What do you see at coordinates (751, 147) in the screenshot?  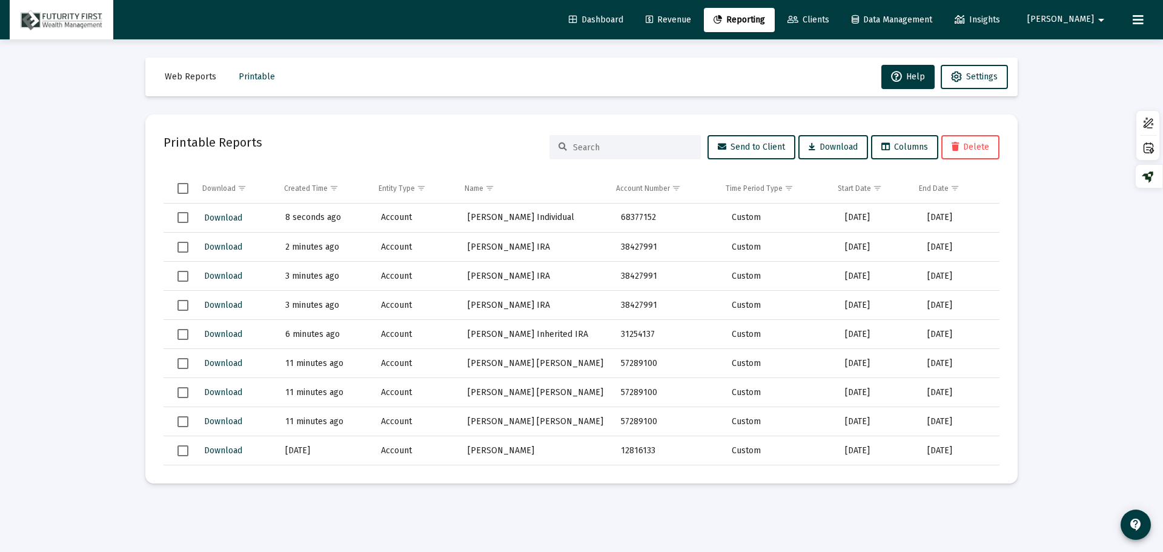 I see `span: Send to Client` at bounding box center [751, 147].